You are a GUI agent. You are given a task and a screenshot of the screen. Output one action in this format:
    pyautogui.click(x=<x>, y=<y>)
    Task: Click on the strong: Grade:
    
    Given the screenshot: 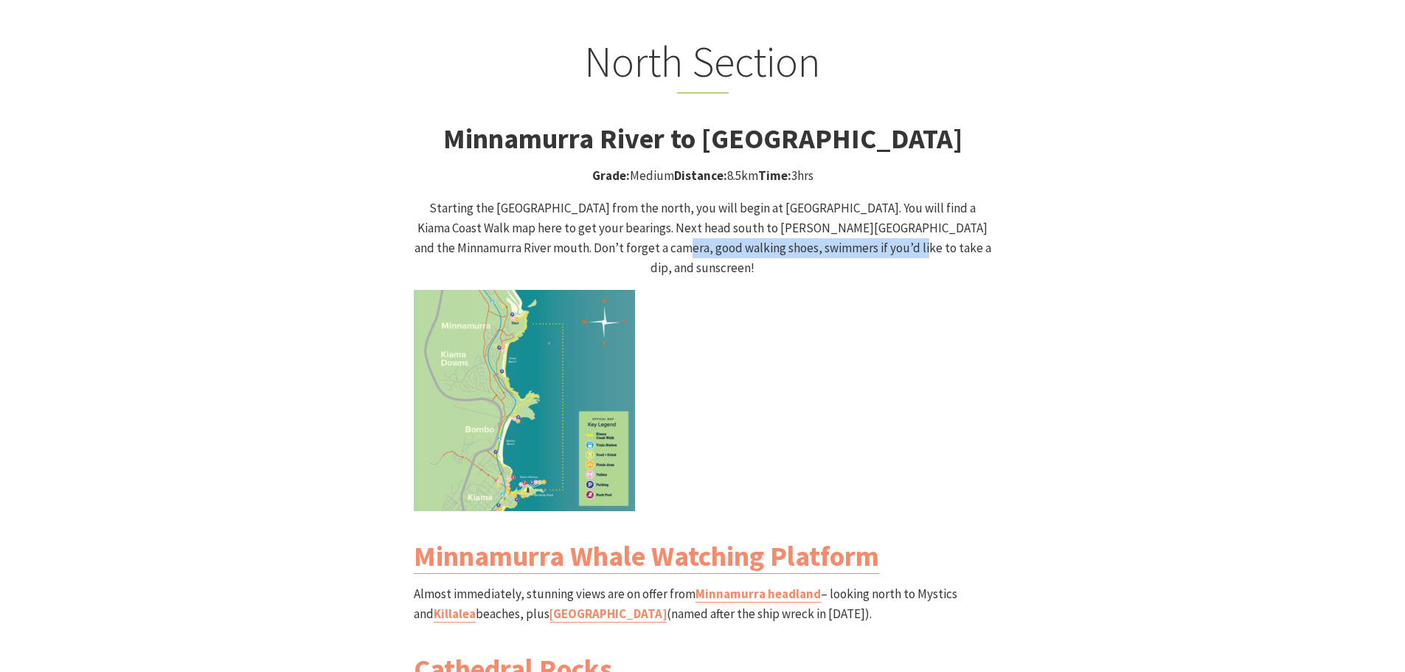 What is the action you would take?
    pyautogui.click(x=611, y=176)
    